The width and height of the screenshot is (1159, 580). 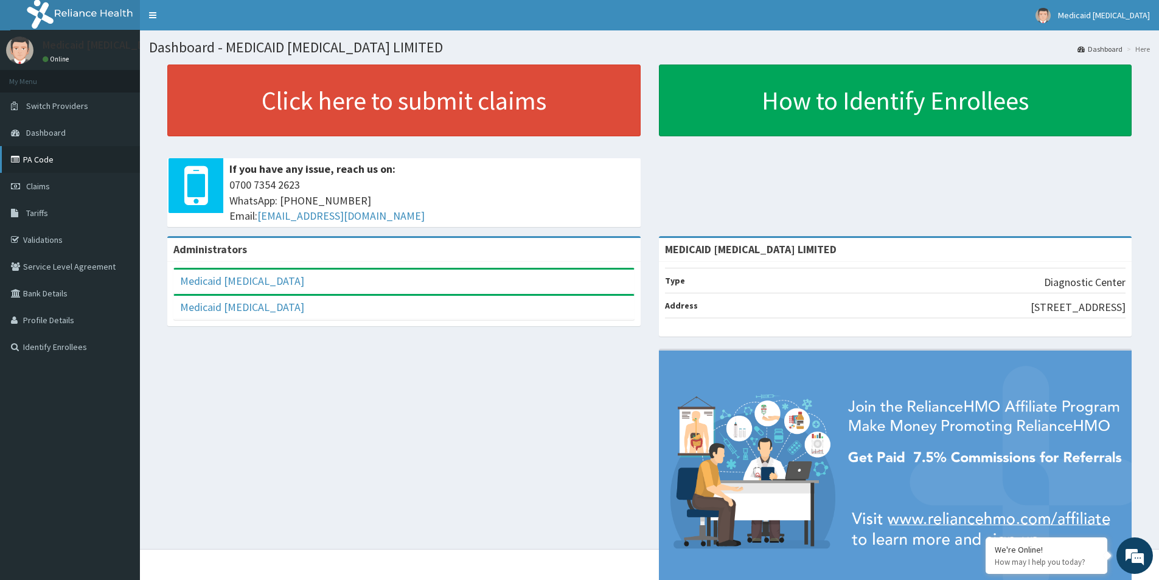 I want to click on a: Dashboard, so click(x=1100, y=49).